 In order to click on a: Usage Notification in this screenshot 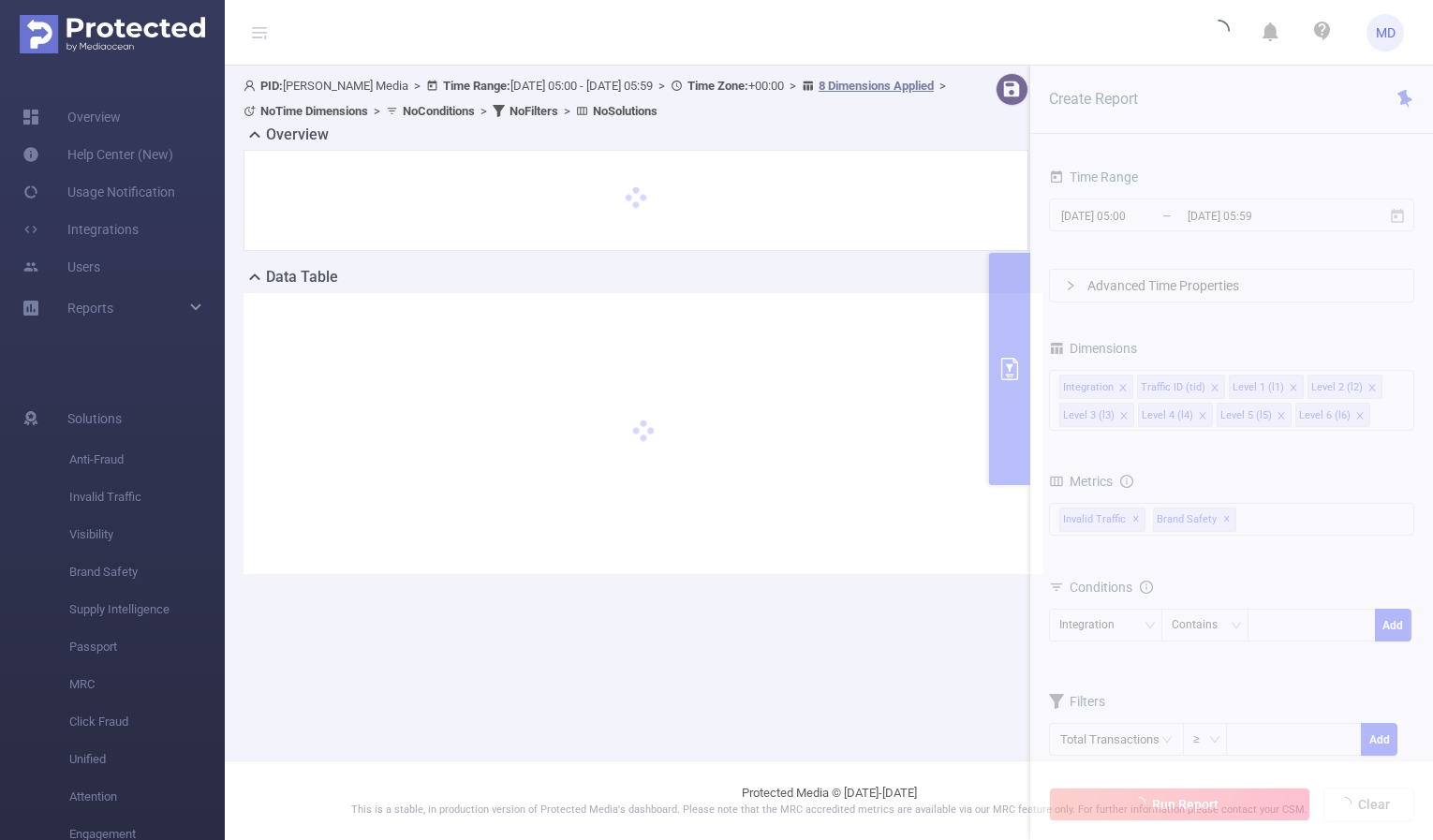, I will do `click(98, 192)`.